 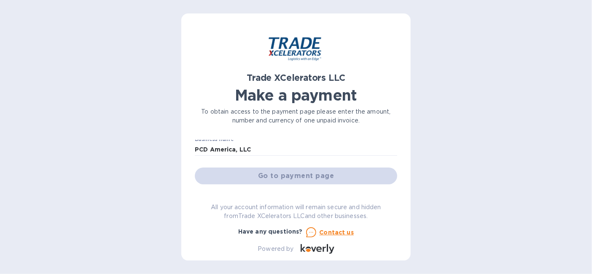 I want to click on input: Enter business name, so click(x=296, y=150).